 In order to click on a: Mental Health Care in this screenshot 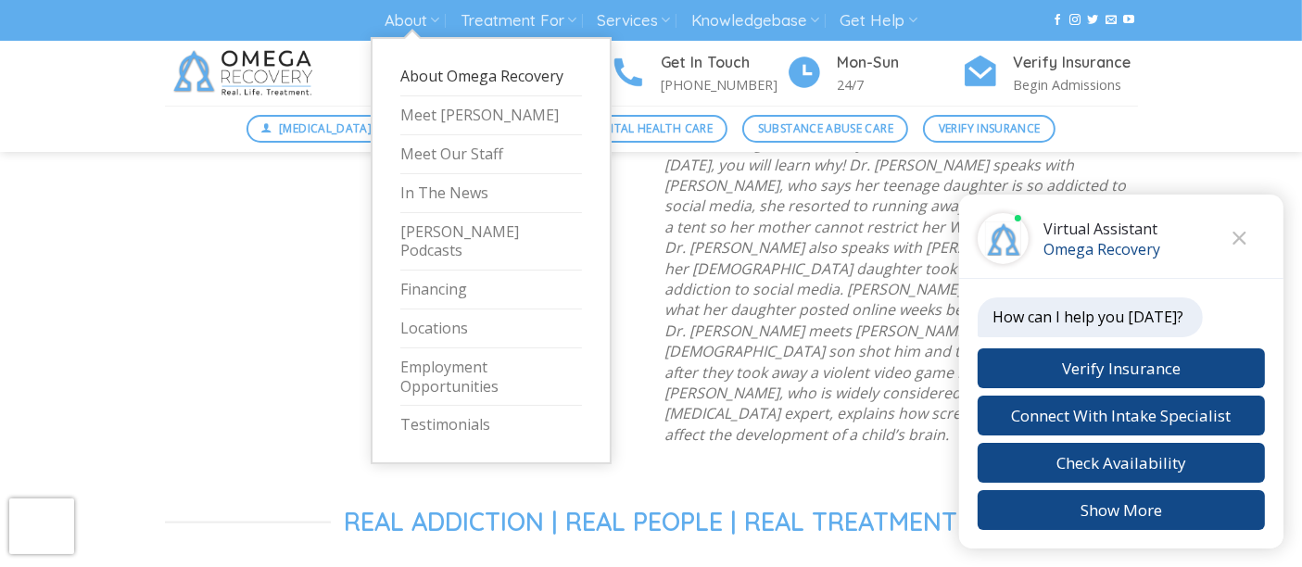, I will do `click(651, 129)`.